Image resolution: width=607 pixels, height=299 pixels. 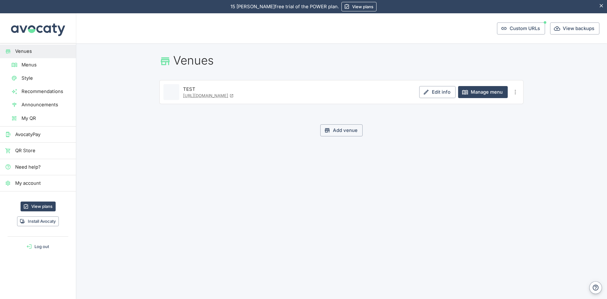 I want to click on span: AvocatyPay, so click(x=43, y=134).